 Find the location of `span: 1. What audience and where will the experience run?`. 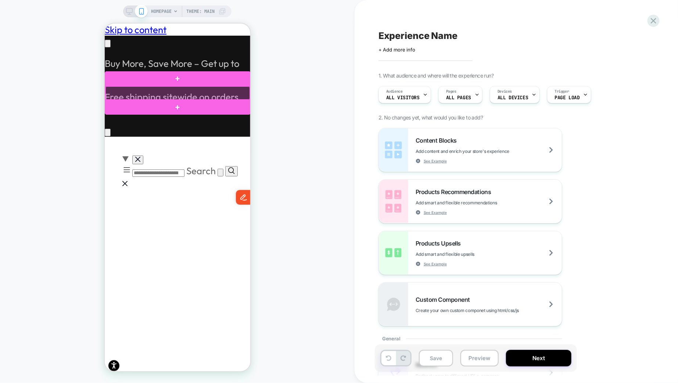

span: 1. What audience and where will the experience run? is located at coordinates (436, 75).